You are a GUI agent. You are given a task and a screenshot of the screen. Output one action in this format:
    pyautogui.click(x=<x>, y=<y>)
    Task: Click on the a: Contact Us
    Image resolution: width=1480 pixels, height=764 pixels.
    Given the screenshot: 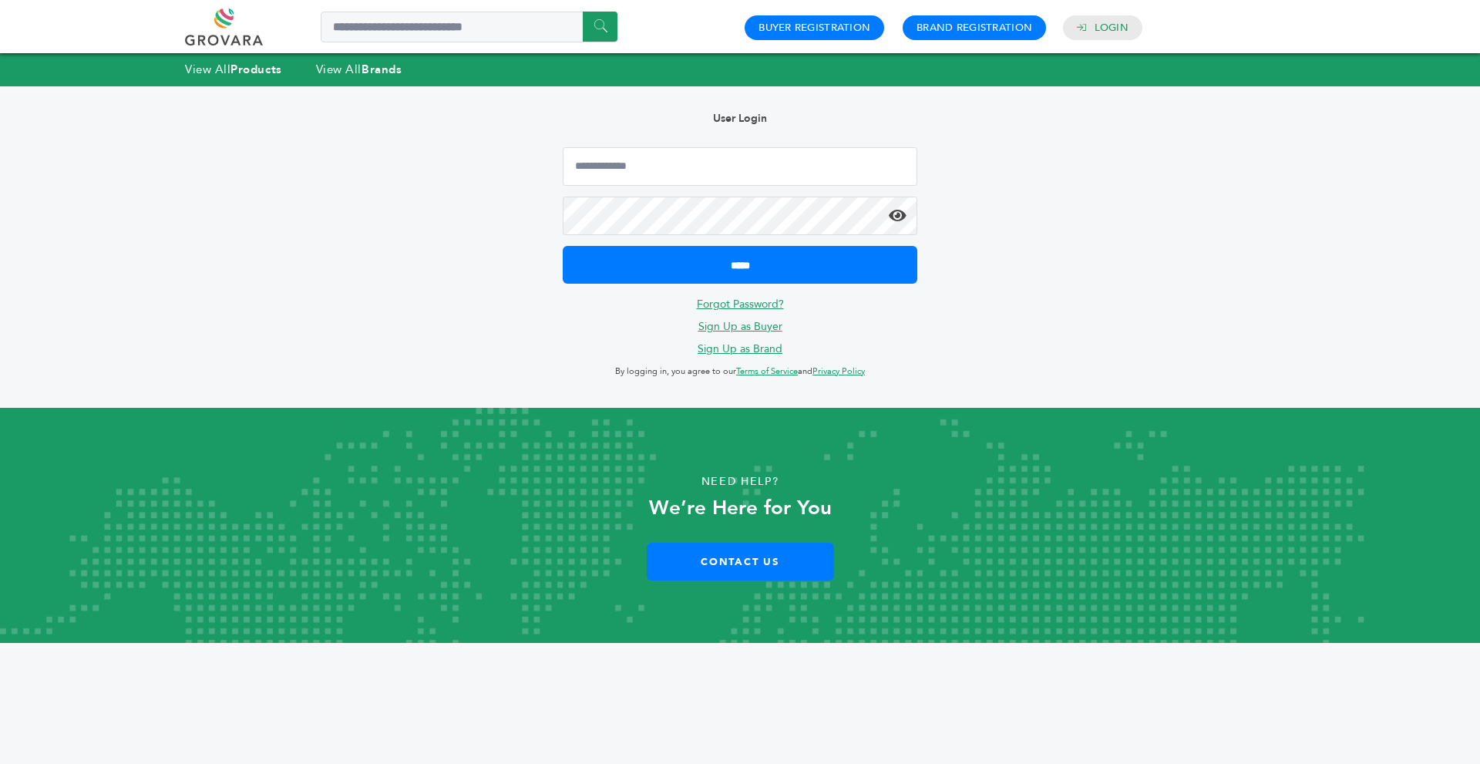 What is the action you would take?
    pyautogui.click(x=740, y=561)
    